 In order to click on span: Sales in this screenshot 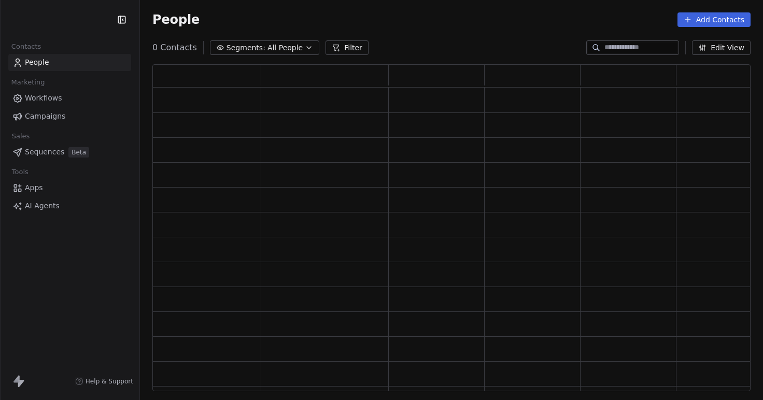, I will do `click(21, 136)`.